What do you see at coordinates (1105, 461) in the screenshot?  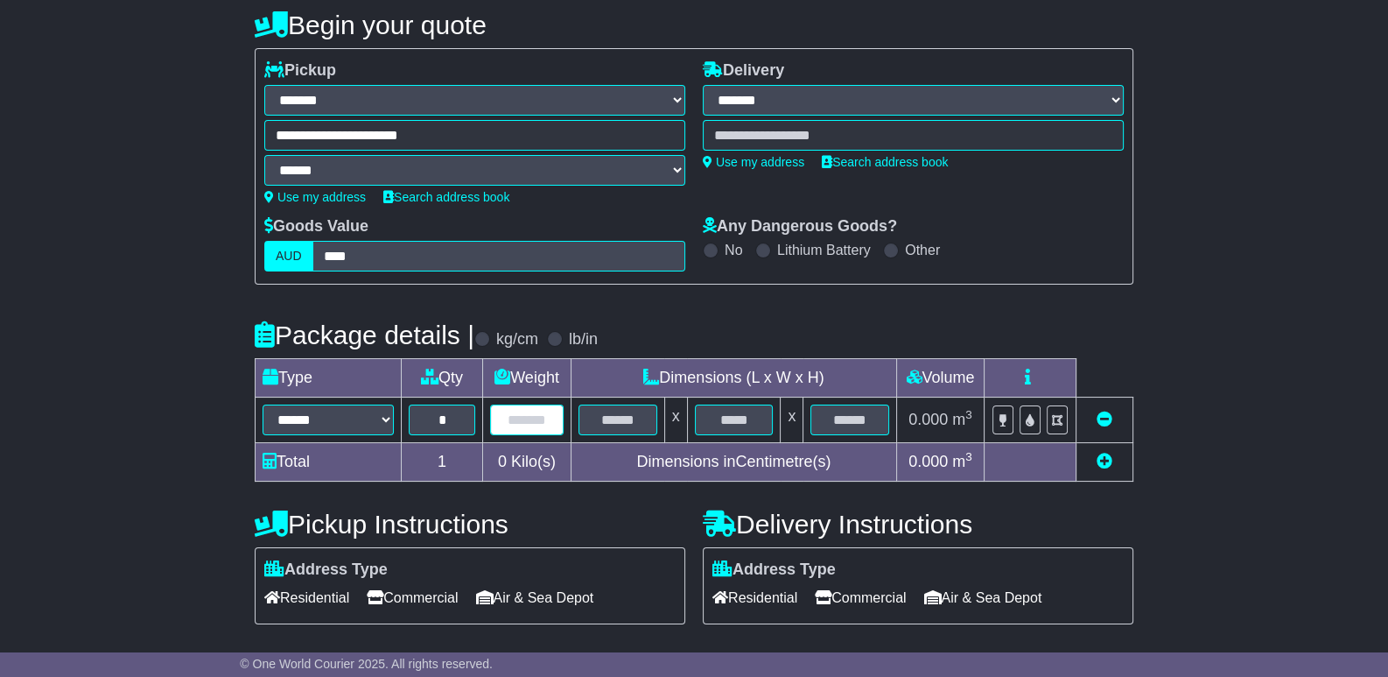 I see `a: Add new item` at bounding box center [1105, 461].